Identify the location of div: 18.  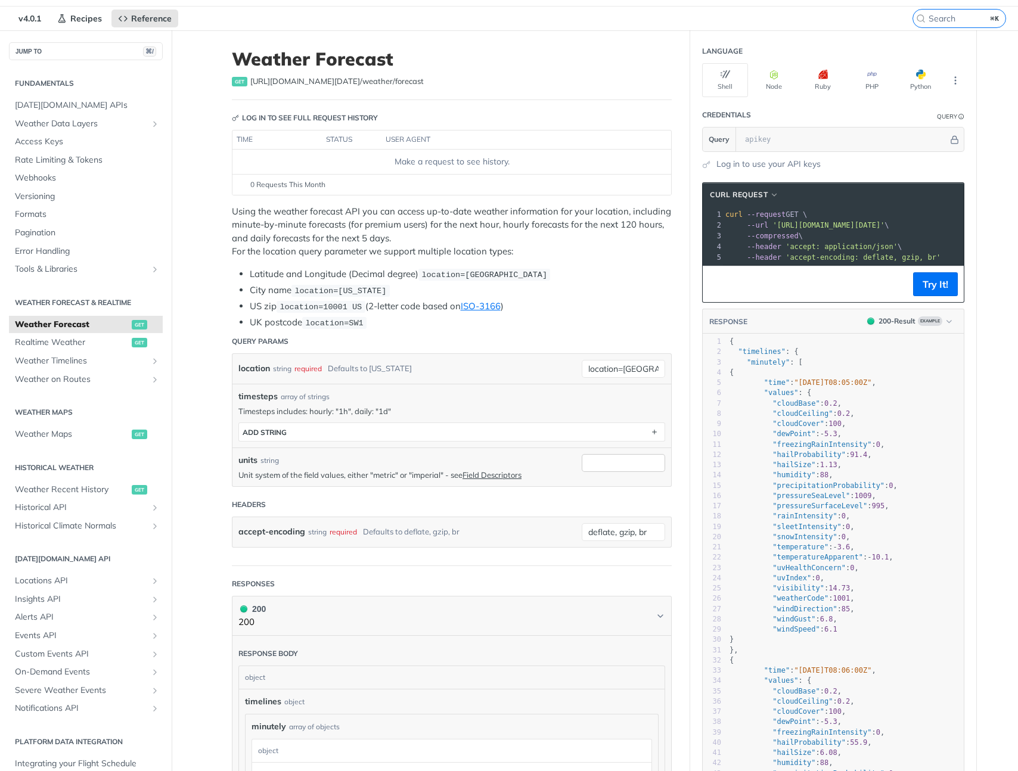
(711, 516).